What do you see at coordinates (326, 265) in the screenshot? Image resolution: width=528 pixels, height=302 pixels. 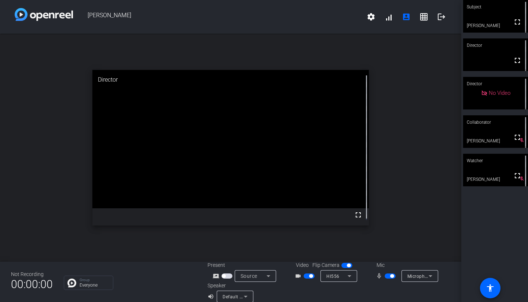 I see `span: Flip Camera` at bounding box center [326, 265].